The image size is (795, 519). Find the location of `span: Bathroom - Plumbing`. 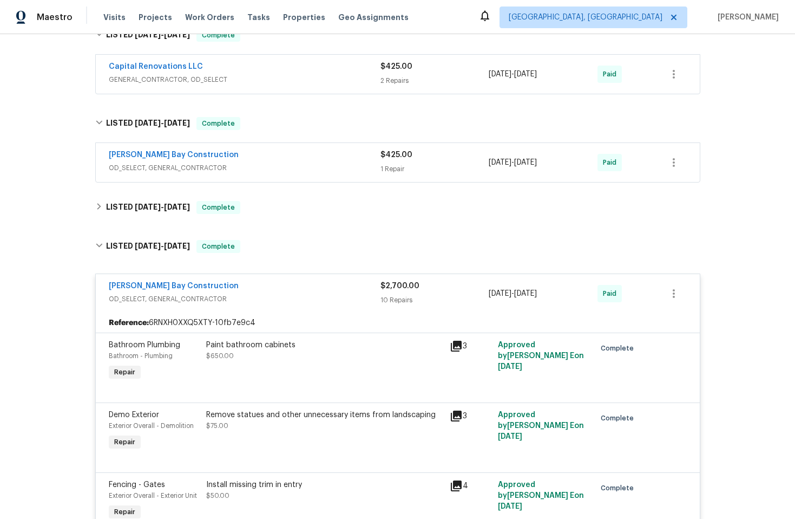

span: Bathroom - Plumbing is located at coordinates (141, 356).